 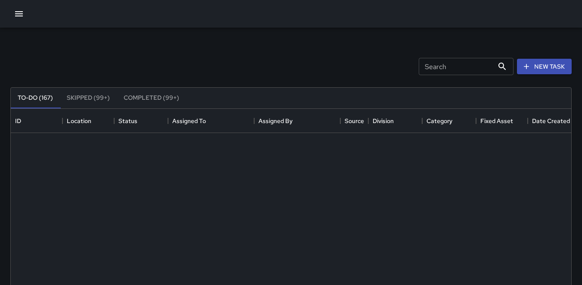 I want to click on div: Date Created, so click(x=551, y=121).